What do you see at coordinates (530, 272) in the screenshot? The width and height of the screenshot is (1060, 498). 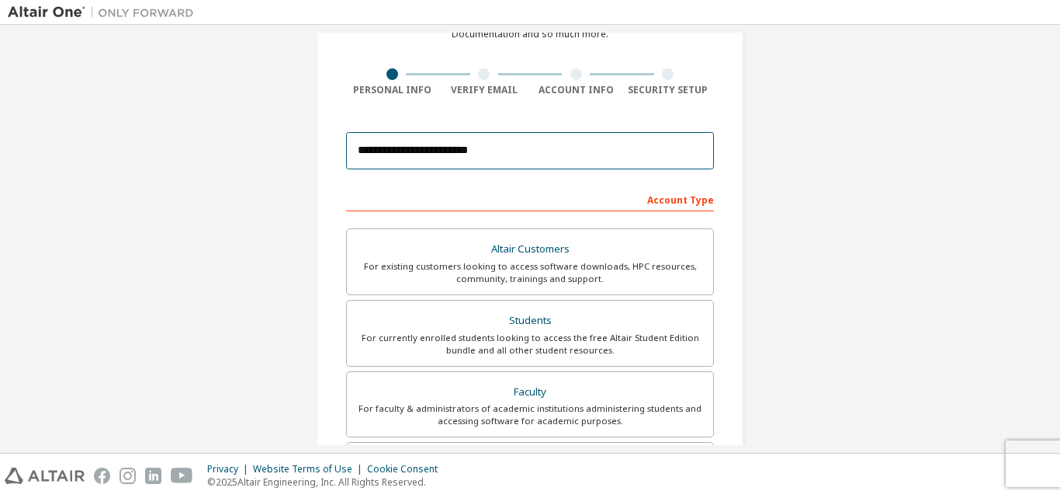 I see `div: For existing customers looking to access software downloads, HPC resources, community, trainings ...` at bounding box center [530, 272].